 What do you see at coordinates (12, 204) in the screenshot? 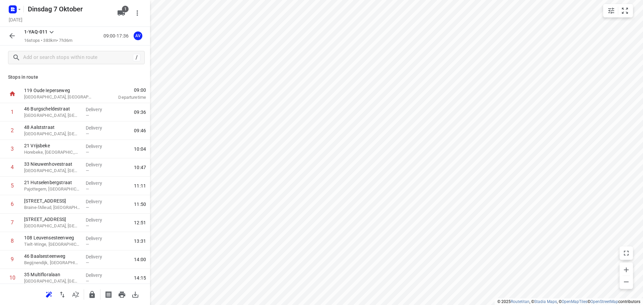
I see `div: 6` at bounding box center [12, 204].